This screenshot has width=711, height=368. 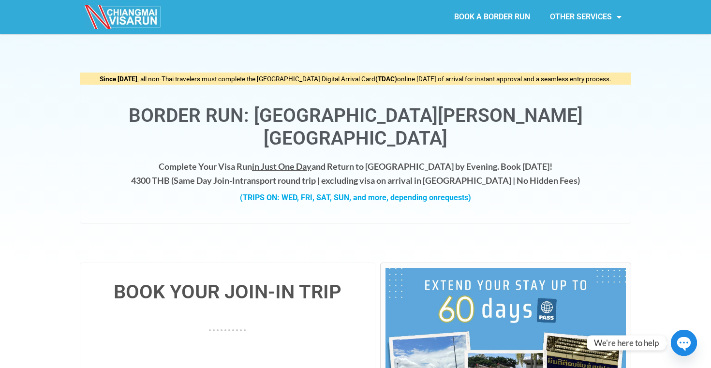 I want to click on nav: Menu, so click(x=493, y=17).